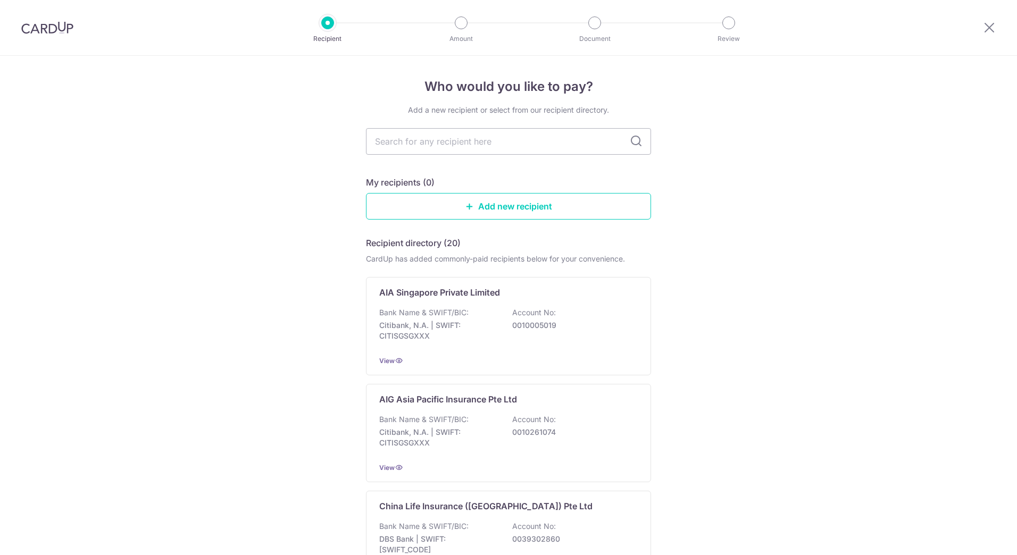 The width and height of the screenshot is (1017, 555). Describe the element at coordinates (572, 539) in the screenshot. I see `p: 0039302860` at that location.